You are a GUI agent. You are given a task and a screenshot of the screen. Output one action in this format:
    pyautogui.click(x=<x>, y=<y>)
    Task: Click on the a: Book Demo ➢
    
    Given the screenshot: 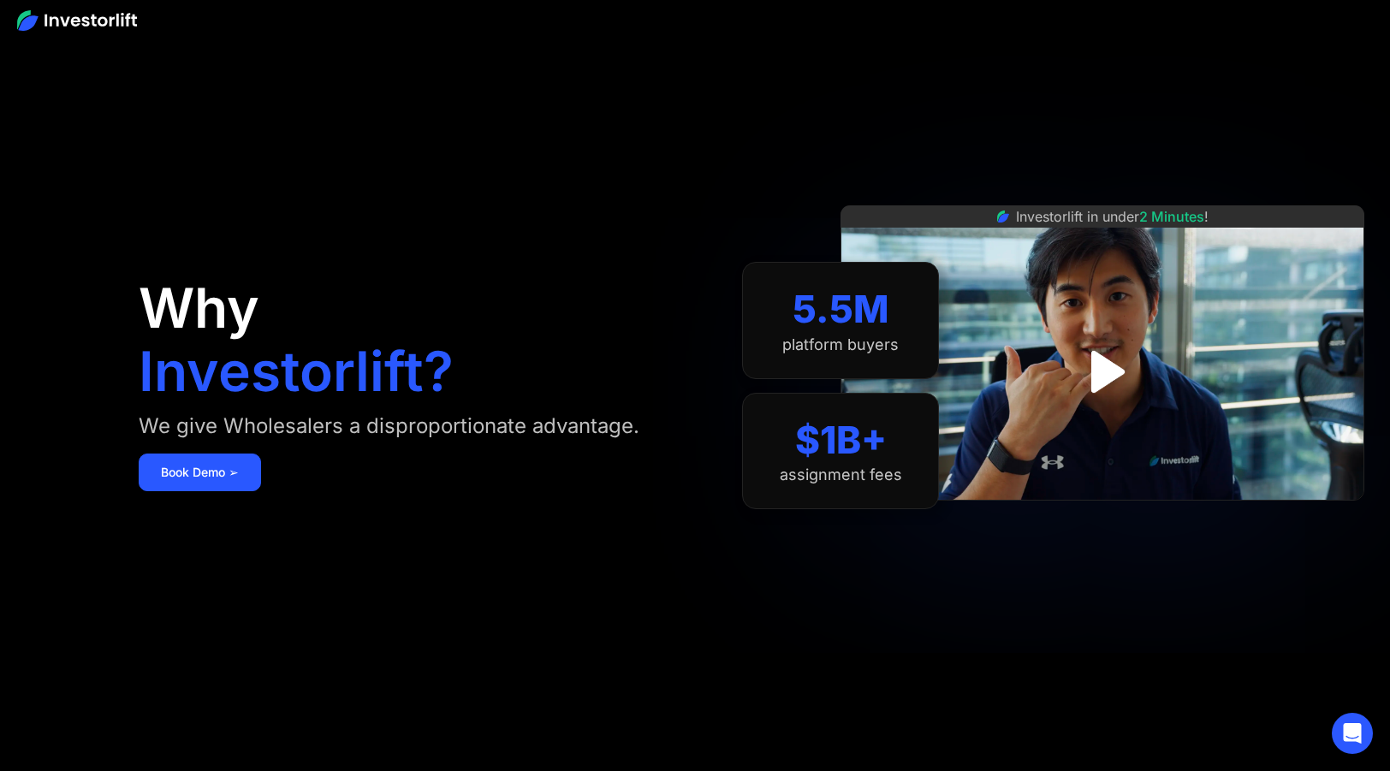 What is the action you would take?
    pyautogui.click(x=199, y=473)
    